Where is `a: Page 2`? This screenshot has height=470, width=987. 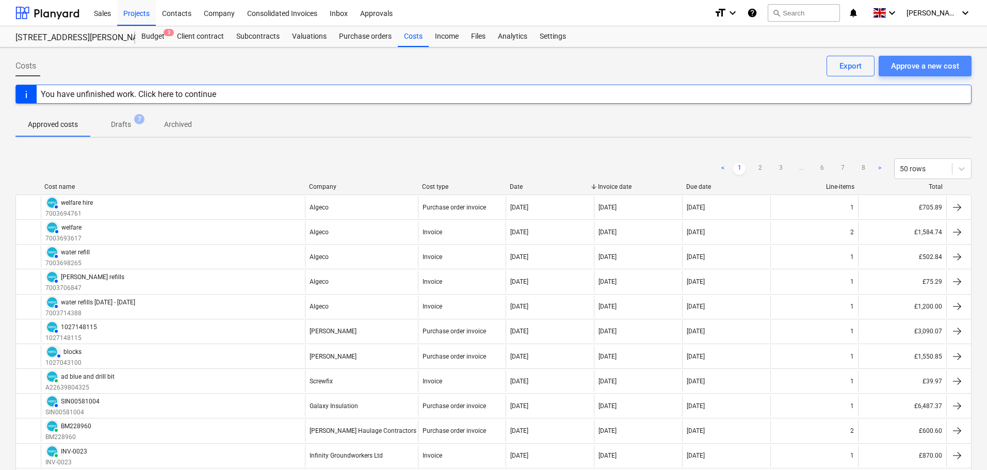
a: Page 2 is located at coordinates (760, 169).